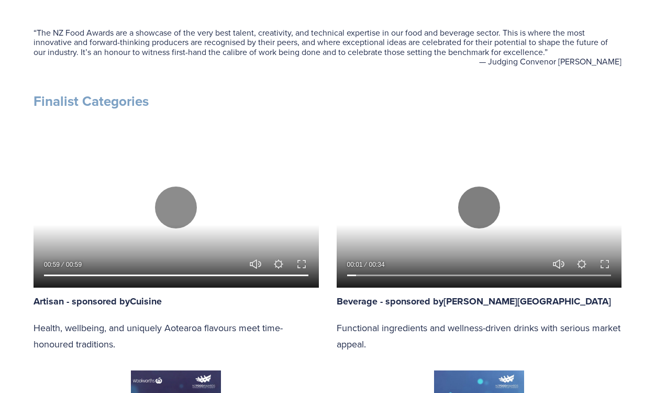  I want to click on strong: Cuisine, so click(145, 301).